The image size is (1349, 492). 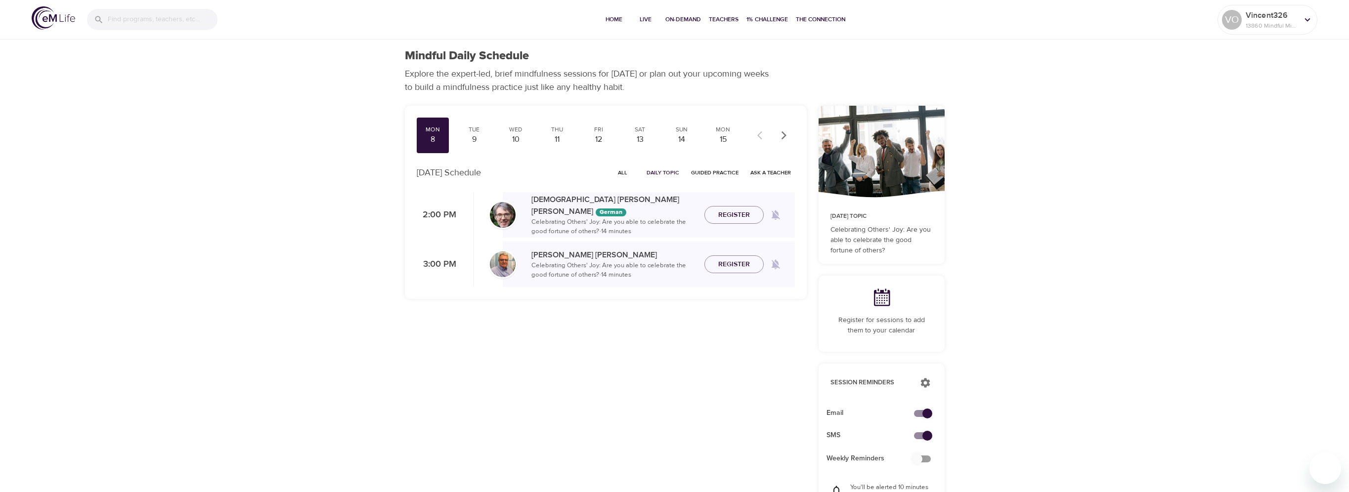 I want to click on input: Find programs, teachers, etc..., so click(x=163, y=19).